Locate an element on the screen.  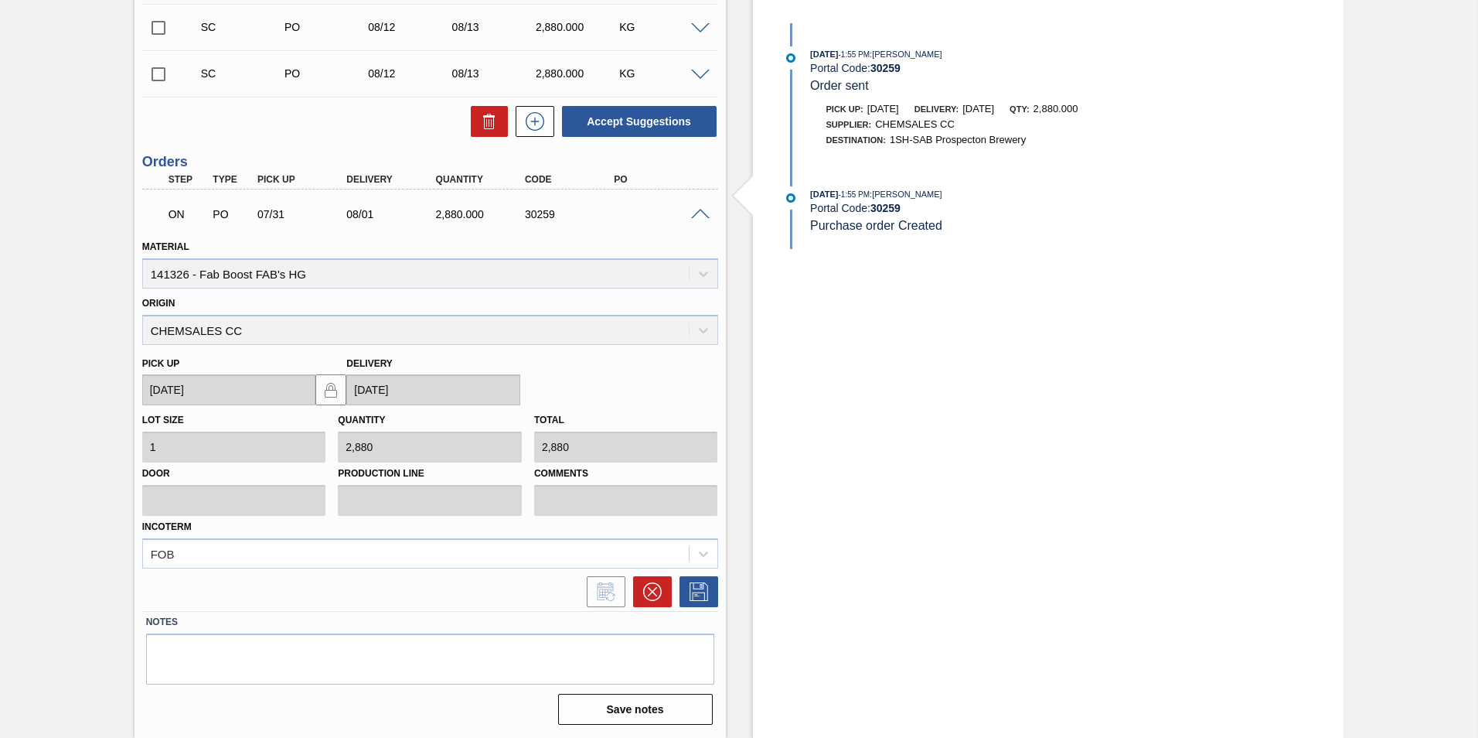
label: Total is located at coordinates (549, 420).